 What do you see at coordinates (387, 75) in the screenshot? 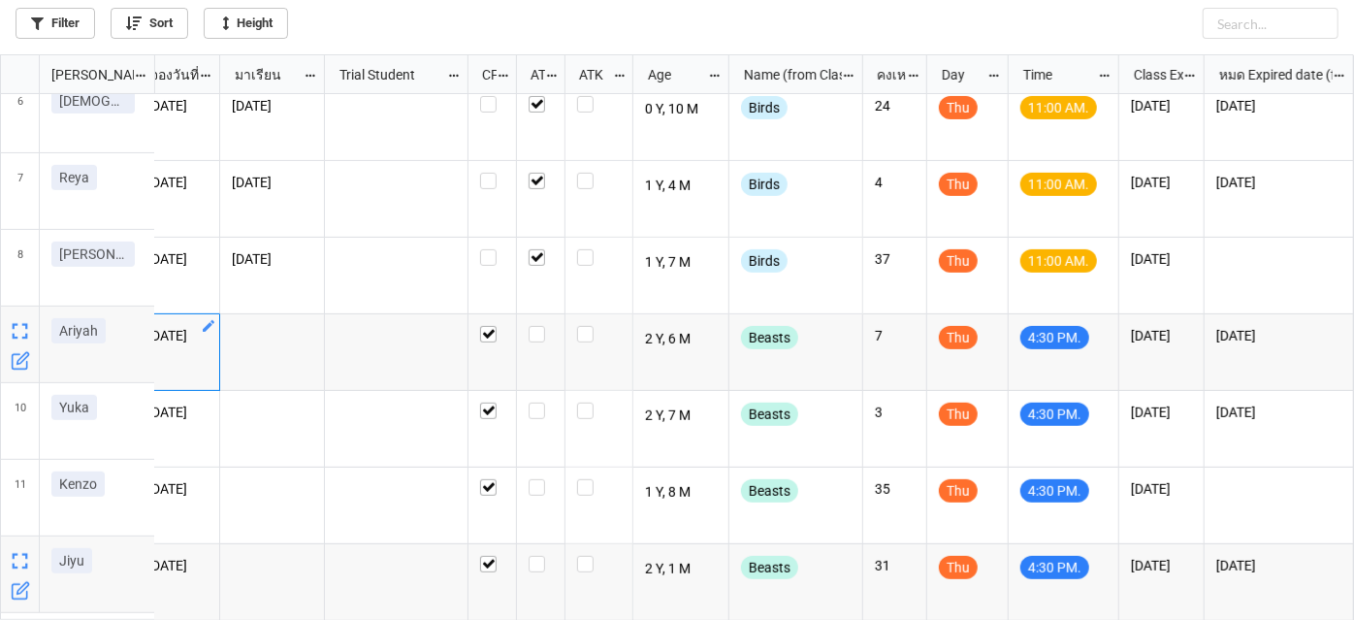
I see `div: Trial Student` at bounding box center [387, 75].